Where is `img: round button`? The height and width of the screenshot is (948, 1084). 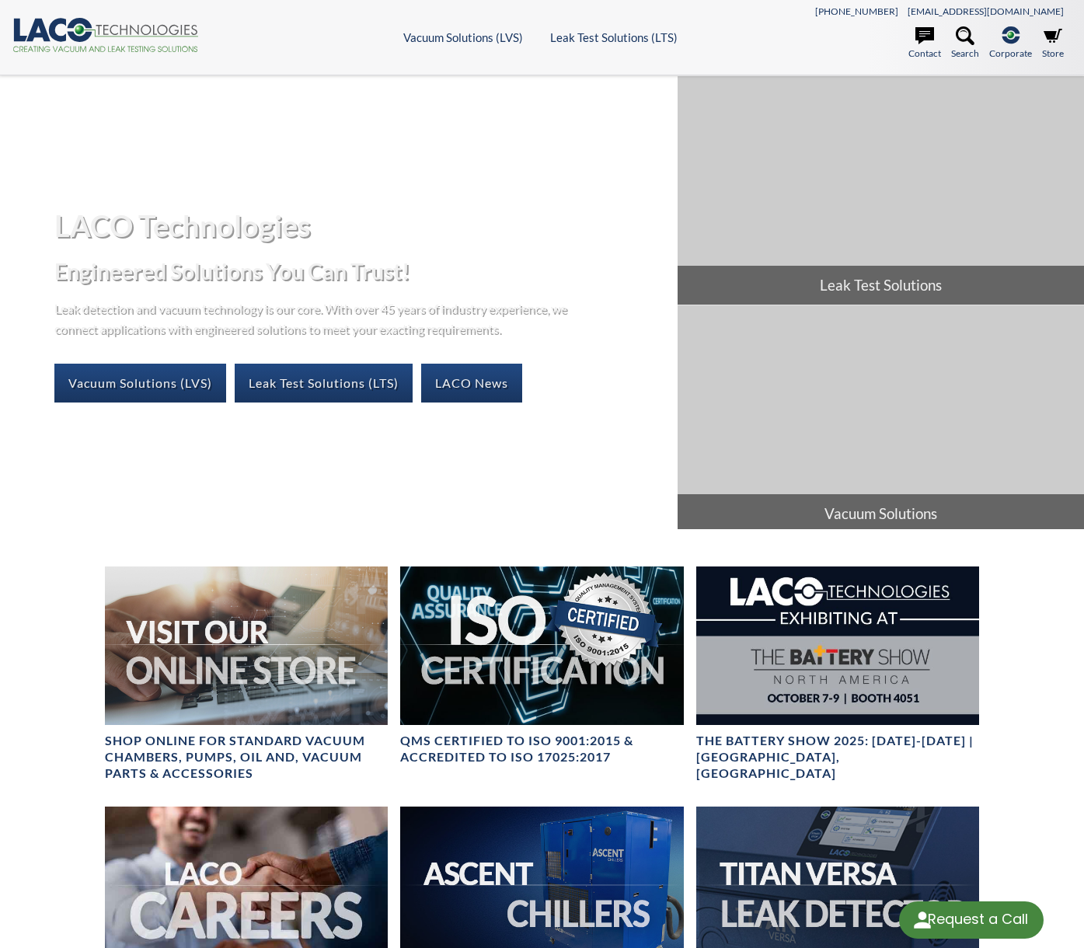 img: round button is located at coordinates (922, 920).